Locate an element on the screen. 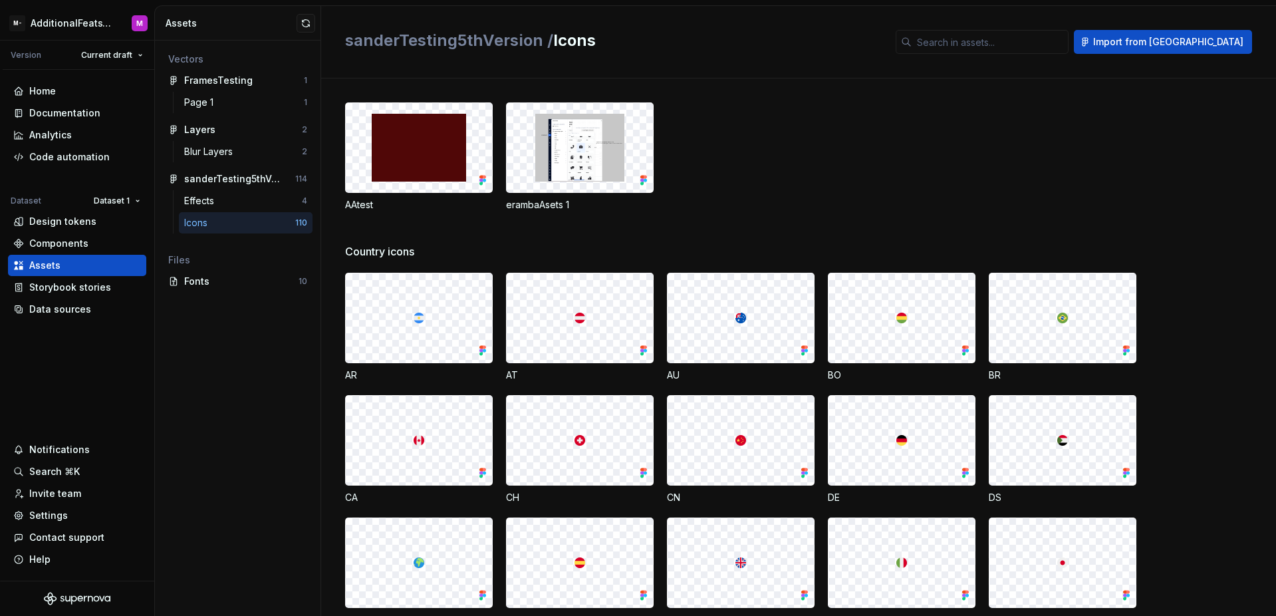 This screenshot has height=616, width=1276. div: DE is located at coordinates (902, 497).